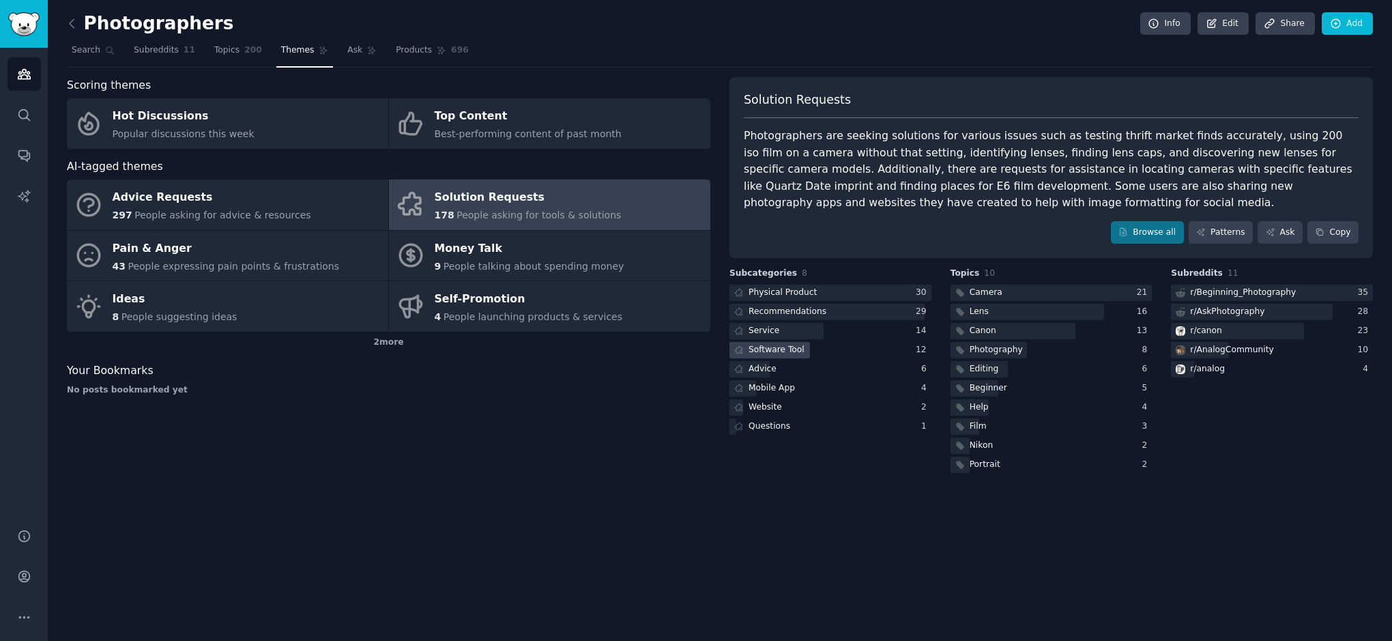 This screenshot has width=1392, height=641. Describe the element at coordinates (108, 85) in the screenshot. I see `span: Scoring themes` at that location.